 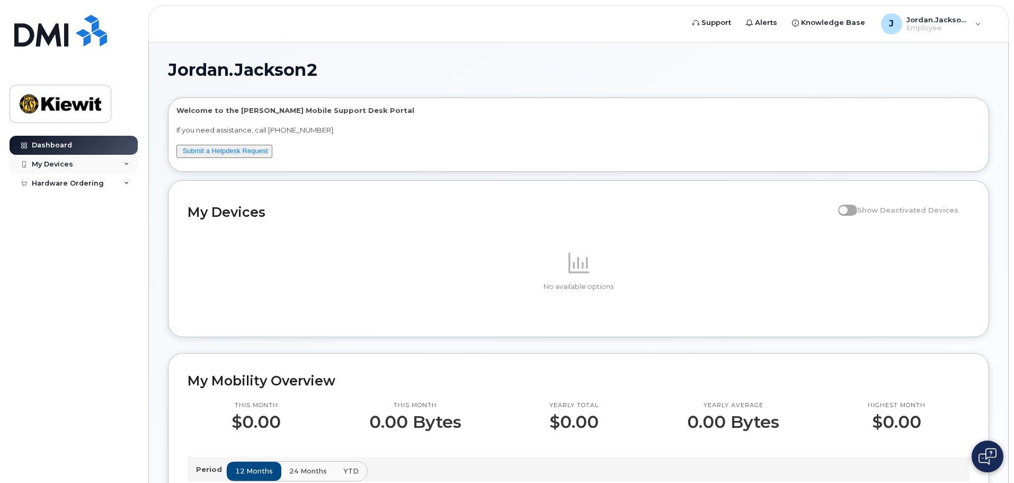 What do you see at coordinates (224, 151) in the screenshot?
I see `button: Submit a Helpdesk Request` at bounding box center [224, 151].